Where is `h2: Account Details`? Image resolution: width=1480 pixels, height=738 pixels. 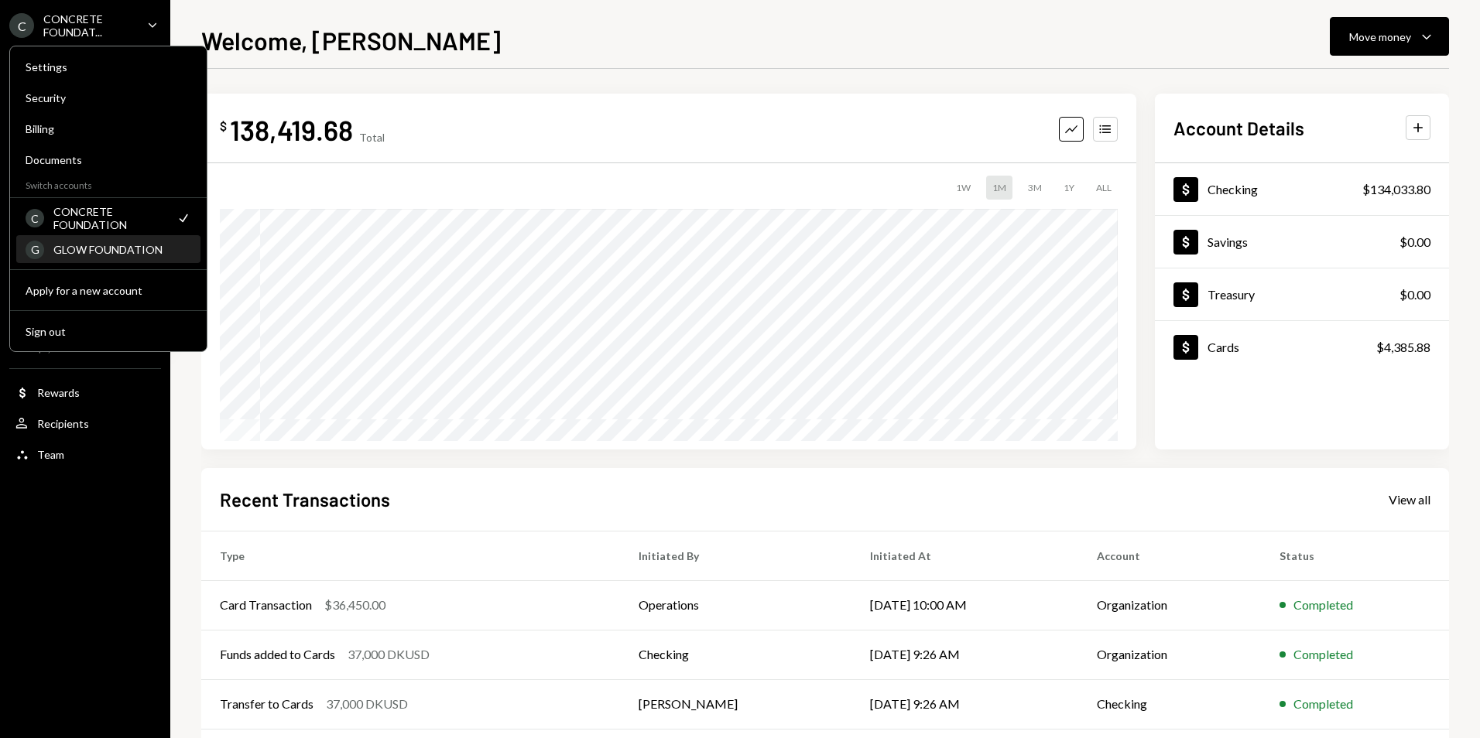 h2: Account Details is located at coordinates (1238, 128).